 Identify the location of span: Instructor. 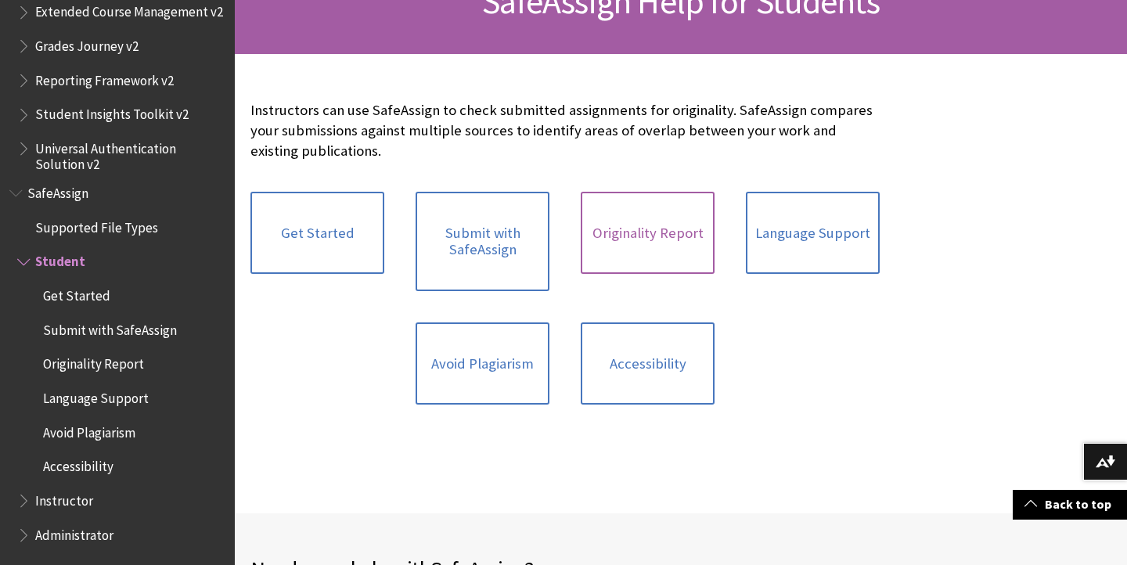
(64, 498).